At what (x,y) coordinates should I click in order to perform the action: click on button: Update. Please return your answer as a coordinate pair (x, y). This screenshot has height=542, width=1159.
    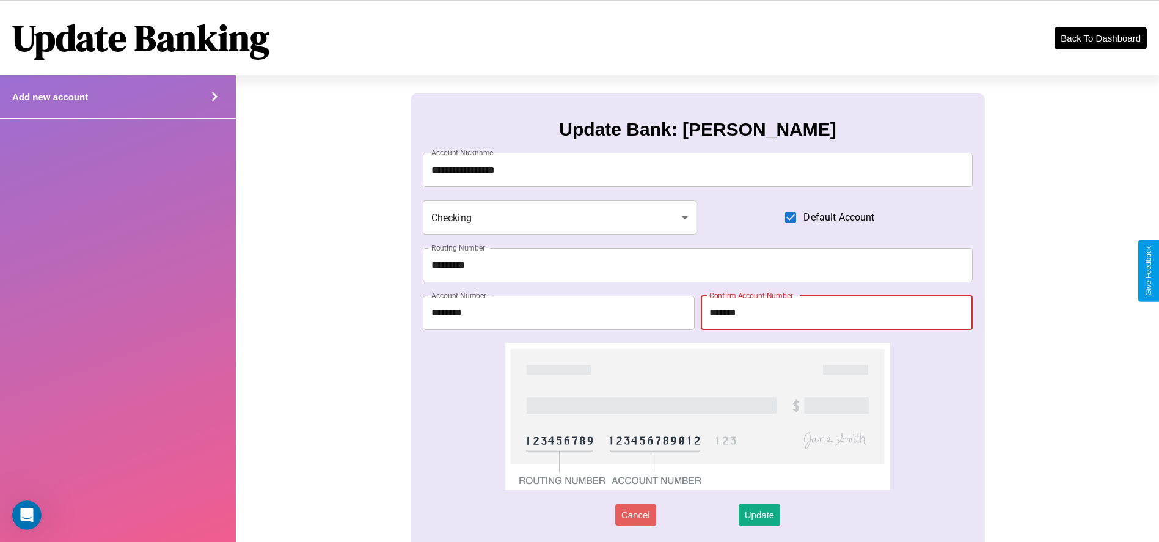
    Looking at the image, I should click on (759, 514).